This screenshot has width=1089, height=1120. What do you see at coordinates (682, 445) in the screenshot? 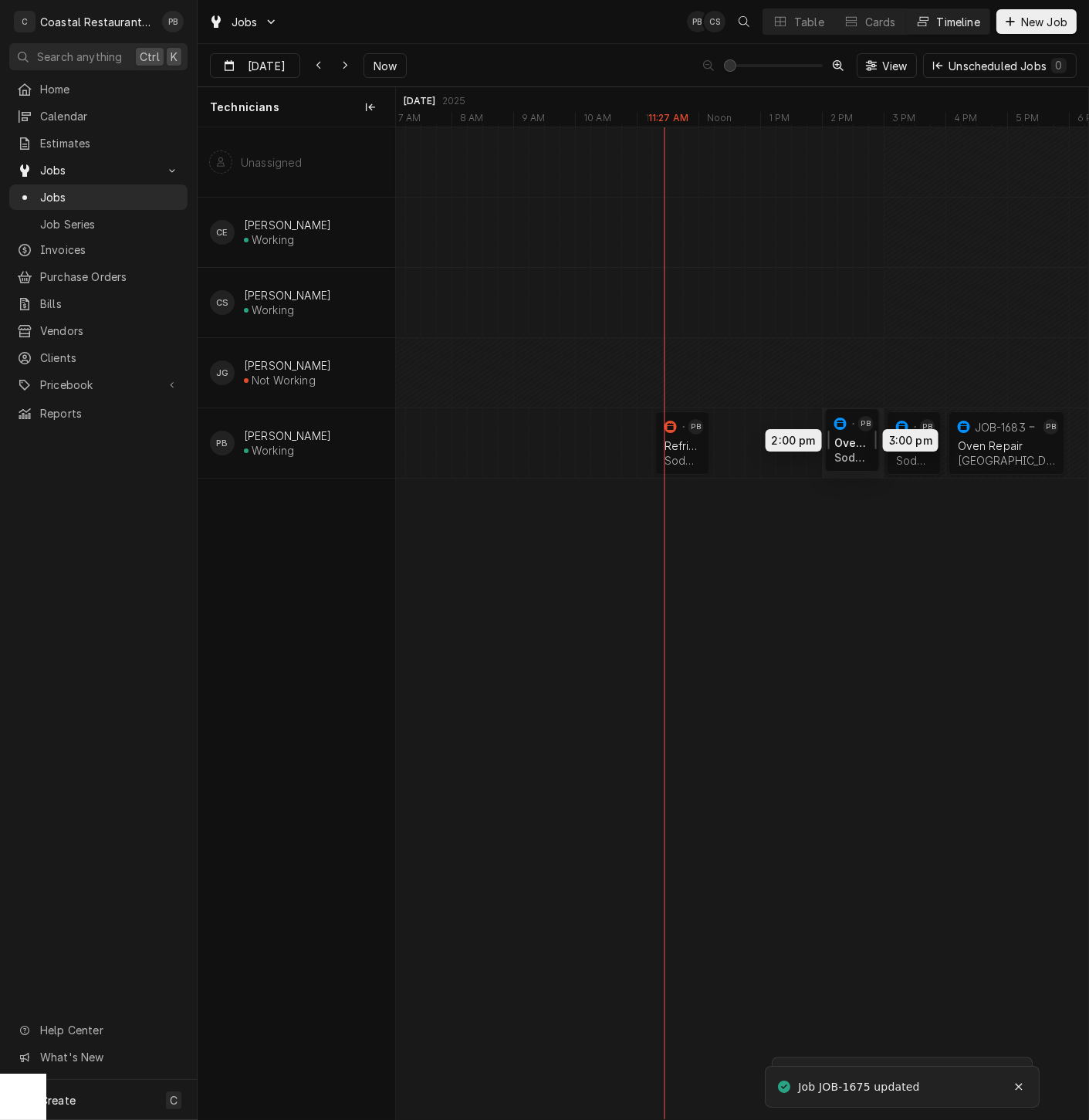
I see `div: Refrigeration` at bounding box center [682, 445].